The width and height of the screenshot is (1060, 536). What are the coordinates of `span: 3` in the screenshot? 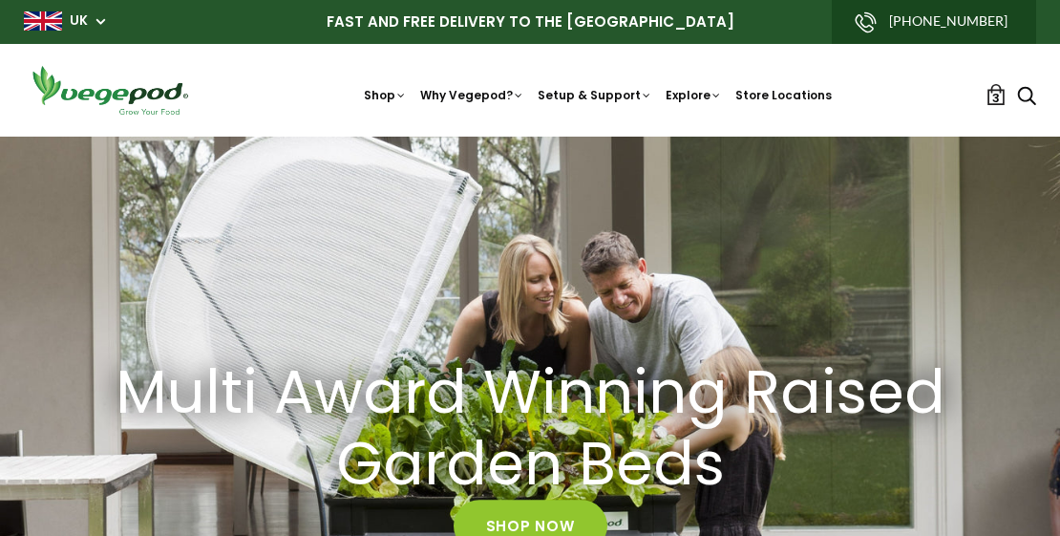 It's located at (996, 97).